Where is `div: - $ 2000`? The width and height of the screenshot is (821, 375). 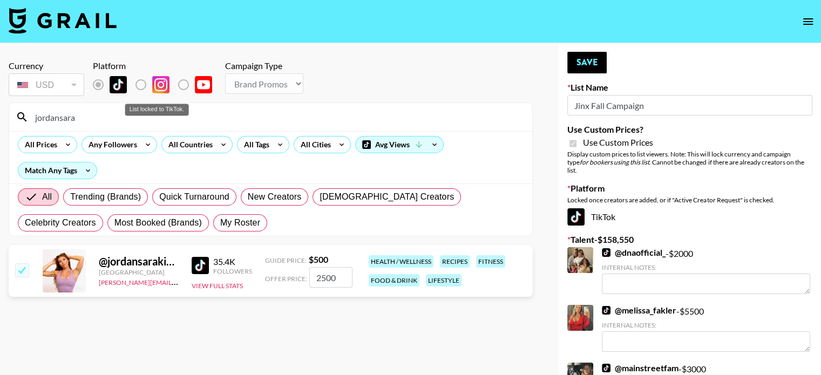
div: - $ 2000 is located at coordinates (706, 270).